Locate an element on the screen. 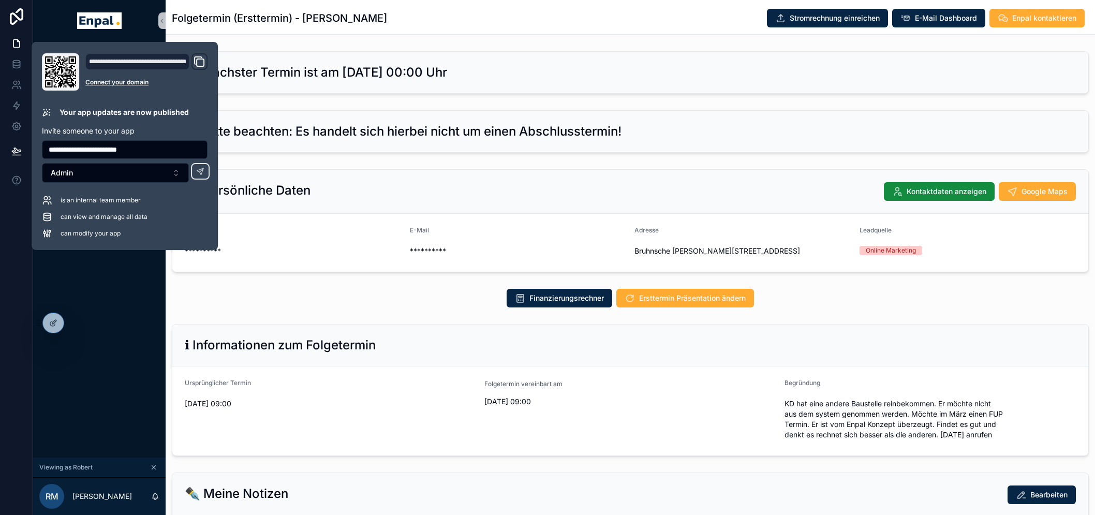 The width and height of the screenshot is (1095, 515). button: Enpal kontaktieren is located at coordinates (1037, 18).